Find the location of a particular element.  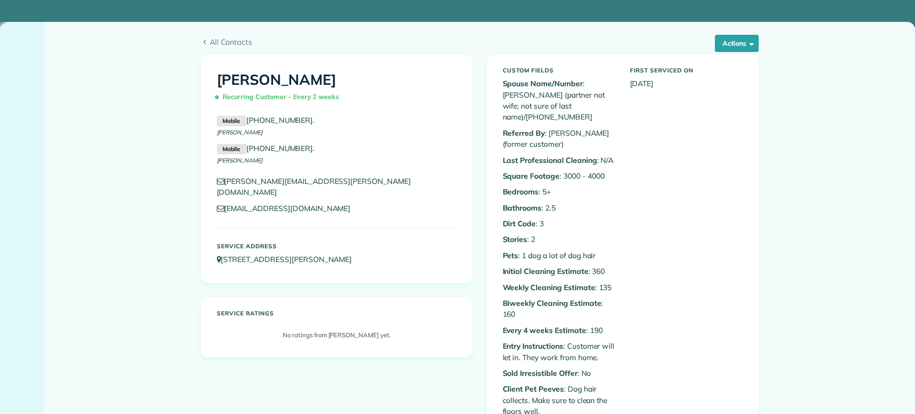

b: Spouse Name/Number is located at coordinates (543, 83).